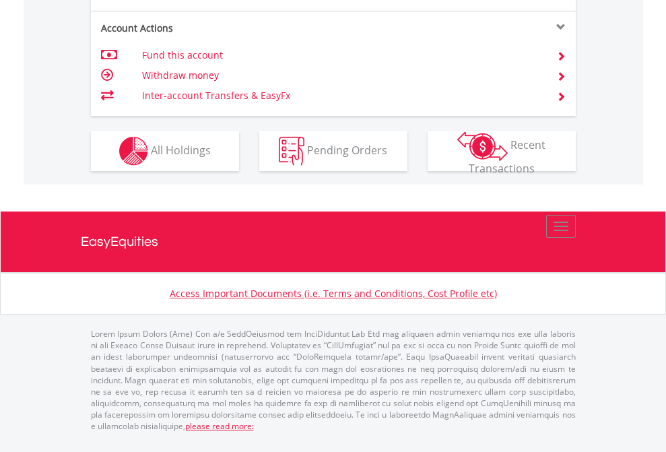  I want to click on button: All Holdings, so click(165, 151).